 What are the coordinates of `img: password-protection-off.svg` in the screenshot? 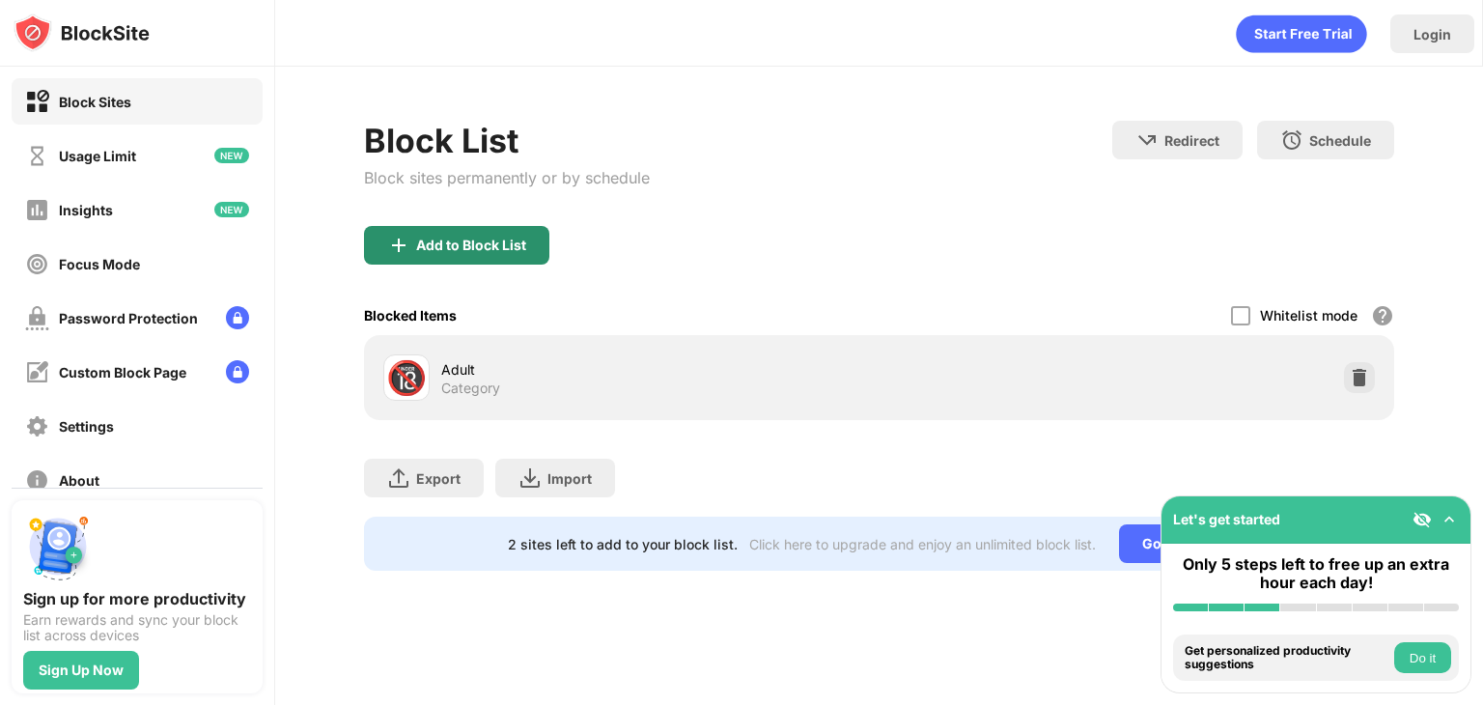 It's located at (37, 318).